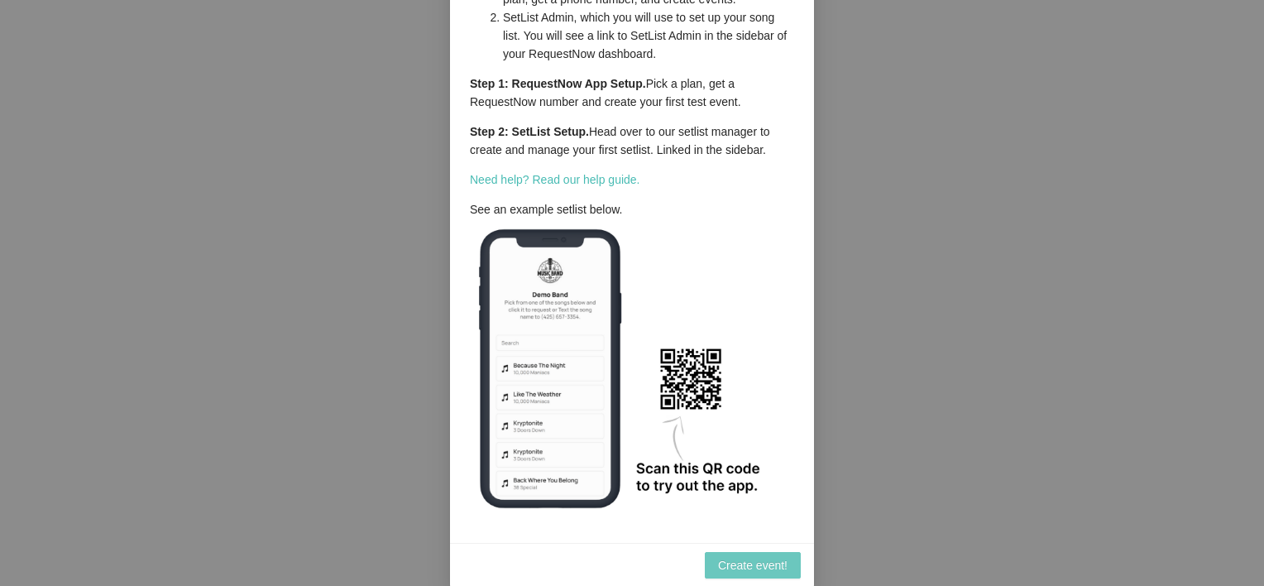 The width and height of the screenshot is (1264, 586). I want to click on p: Head over to our setlist manager to create and manage your first setlist. Linked in the sidebar., so click(632, 141).